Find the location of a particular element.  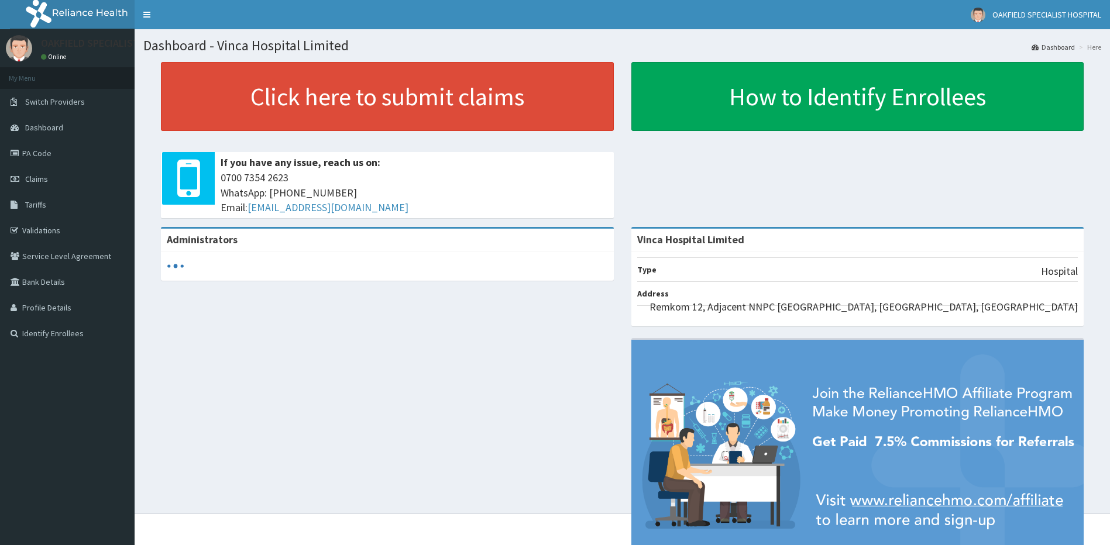

span: Claims is located at coordinates (36, 179).